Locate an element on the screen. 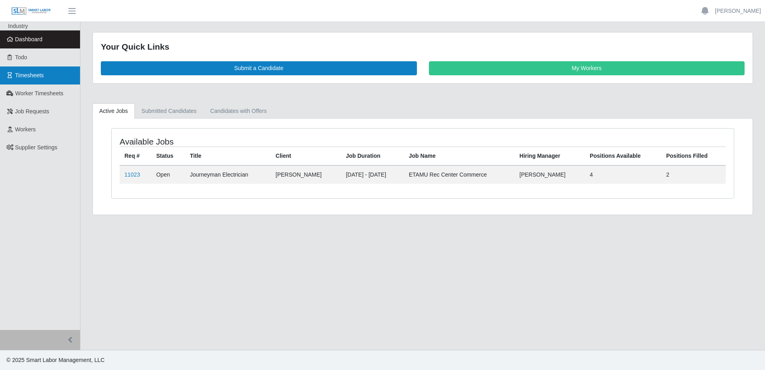  td: Open is located at coordinates (168, 175).